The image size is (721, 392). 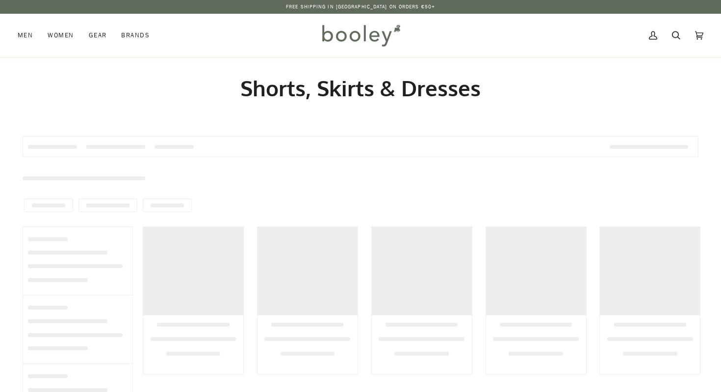 I want to click on a: Brands, so click(x=135, y=35).